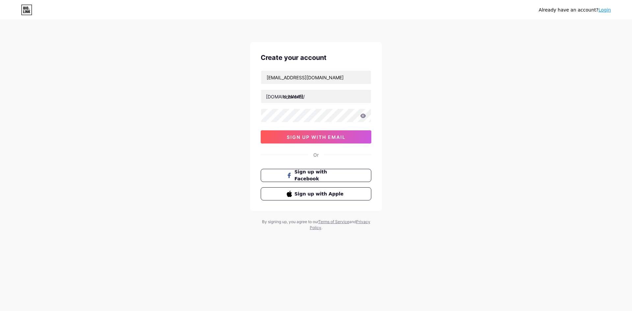 This screenshot has height=311, width=632. What do you see at coordinates (316, 58) in the screenshot?
I see `div: Create your account` at bounding box center [316, 58].